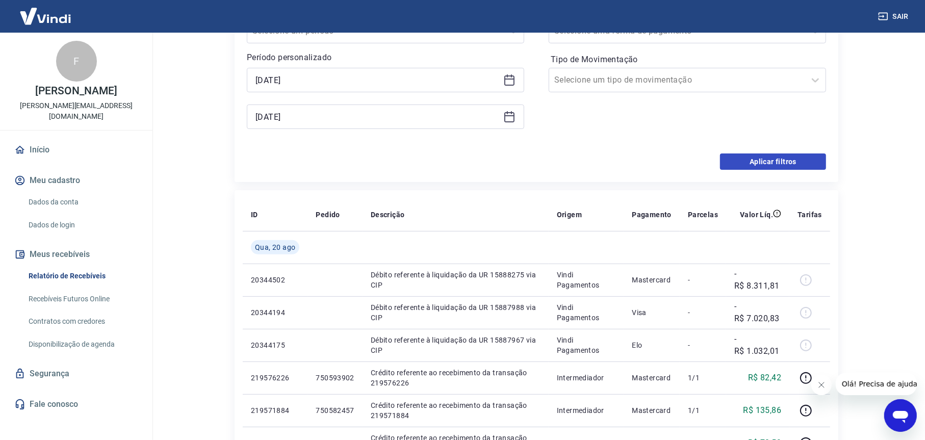 The width and height of the screenshot is (925, 440). What do you see at coordinates (763, 411) in the screenshot?
I see `p: R$ 135,86` at bounding box center [763, 411].